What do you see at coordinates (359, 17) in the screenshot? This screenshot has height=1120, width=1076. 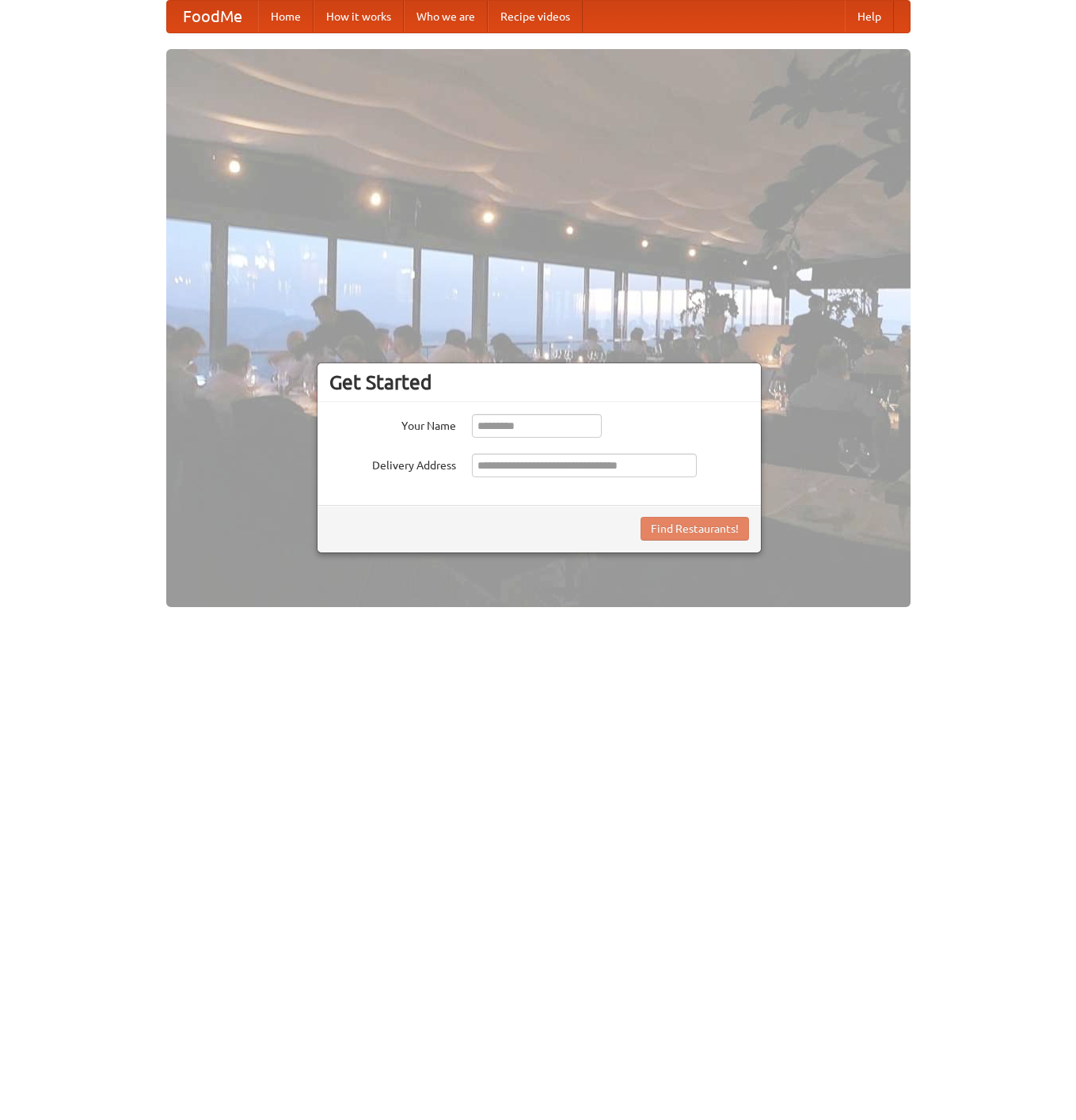 I see `a: How it works` at bounding box center [359, 17].